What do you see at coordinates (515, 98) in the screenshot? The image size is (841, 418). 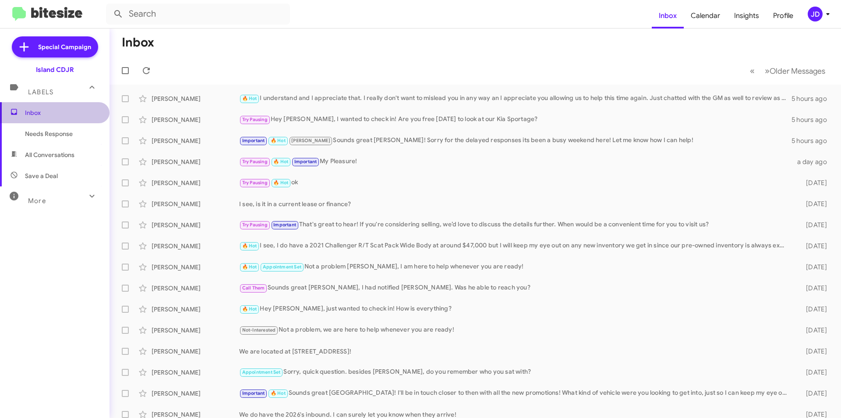 I see `div: I understand and I appreciate that. I really don't want to mislead you in any way an I appreciate...` at bounding box center [515, 98].